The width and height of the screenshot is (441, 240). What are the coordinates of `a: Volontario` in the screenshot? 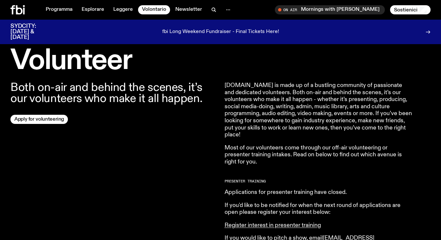 It's located at (154, 10).